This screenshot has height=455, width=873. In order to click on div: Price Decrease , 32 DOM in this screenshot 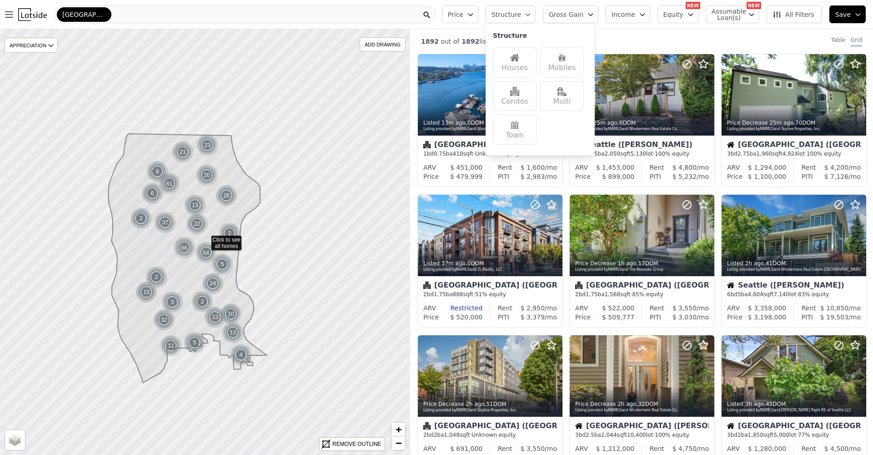, I will do `click(643, 404)`.